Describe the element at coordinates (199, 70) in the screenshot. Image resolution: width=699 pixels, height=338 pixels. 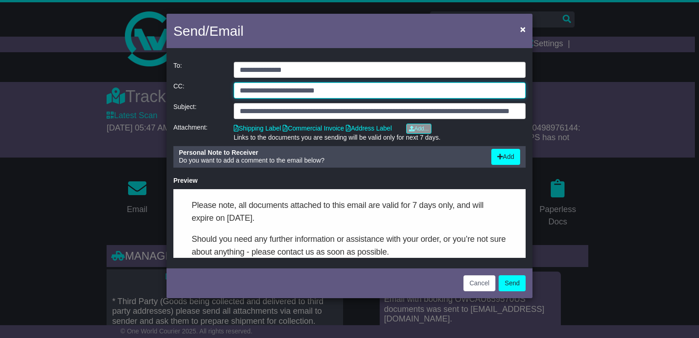
I see `div: To:` at that location.